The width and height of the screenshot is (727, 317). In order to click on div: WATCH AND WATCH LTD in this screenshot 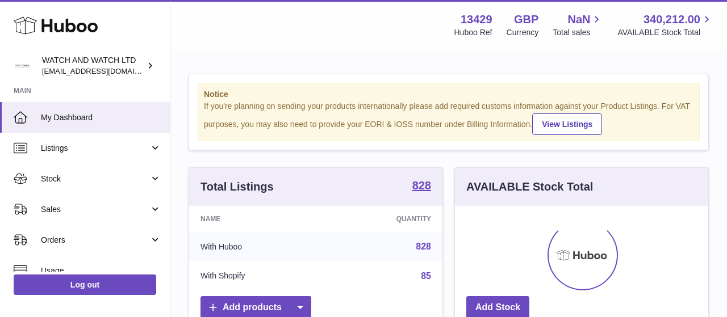, I will do `click(93, 66)`.